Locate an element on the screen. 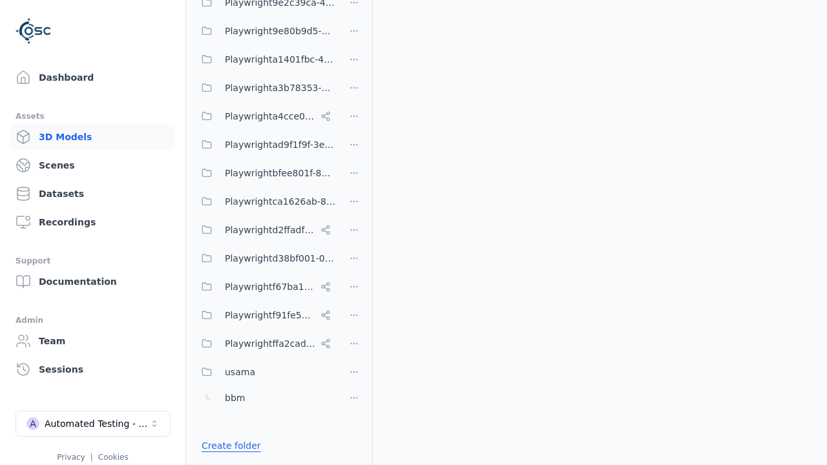 The image size is (827, 465). span: Playwrightbfee801f-8be1-42a6-b774-94c49e43b650 is located at coordinates (280, 173).